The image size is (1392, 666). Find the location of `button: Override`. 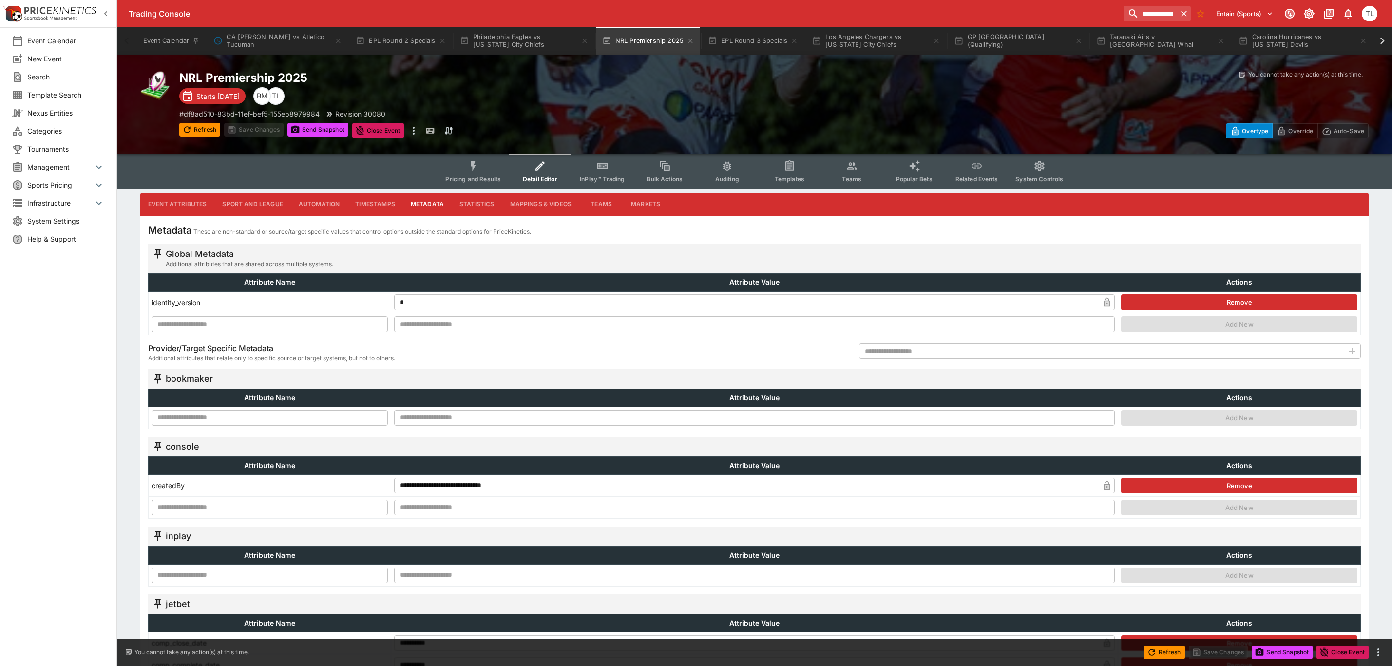

button: Override is located at coordinates (1295, 131).